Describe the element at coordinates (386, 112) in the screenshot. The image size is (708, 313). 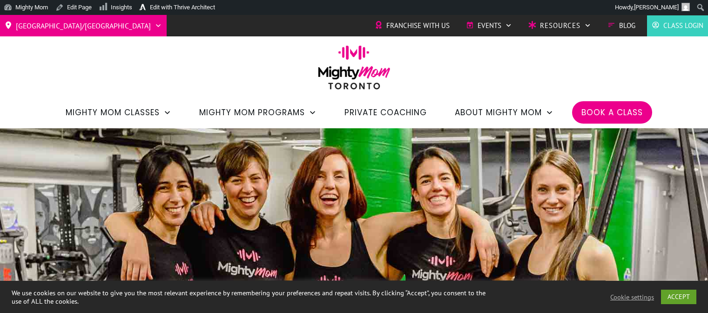
I see `span: Private Coaching` at that location.